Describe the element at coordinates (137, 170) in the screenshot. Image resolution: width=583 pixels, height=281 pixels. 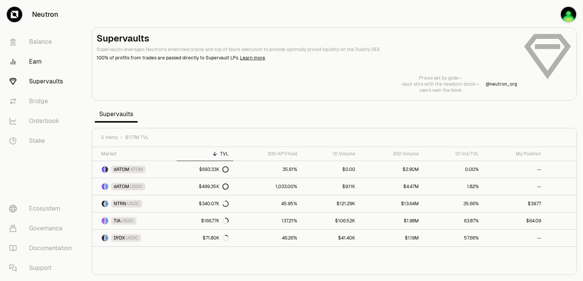
I see `span: ATOM` at that location.